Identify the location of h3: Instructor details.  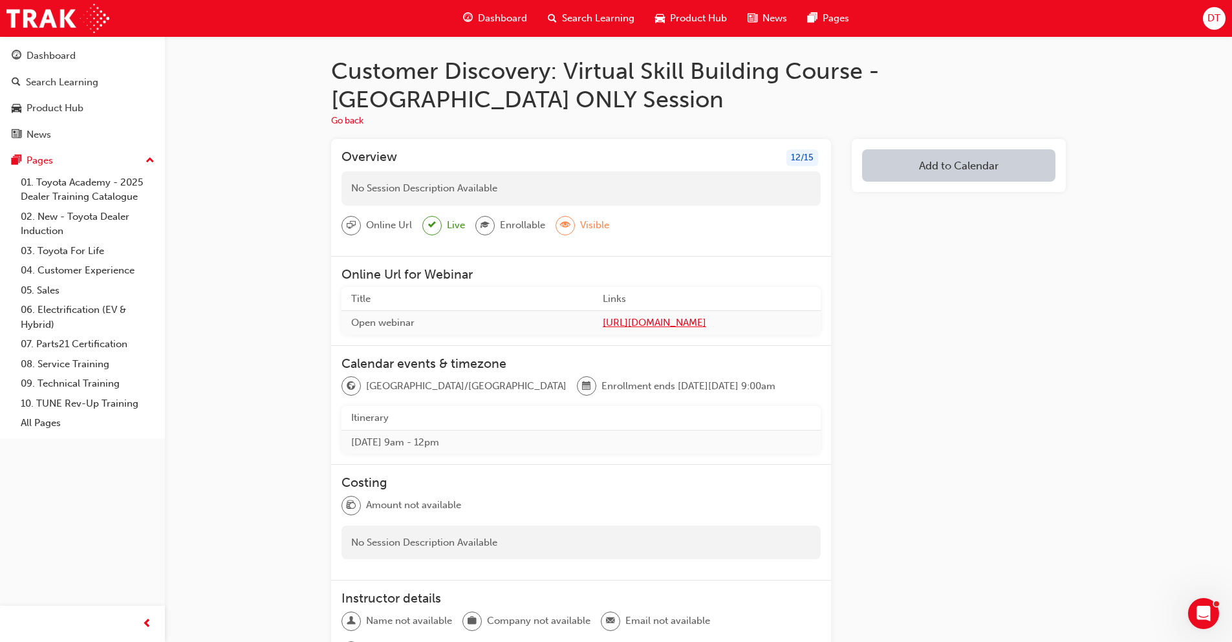
(581, 598).